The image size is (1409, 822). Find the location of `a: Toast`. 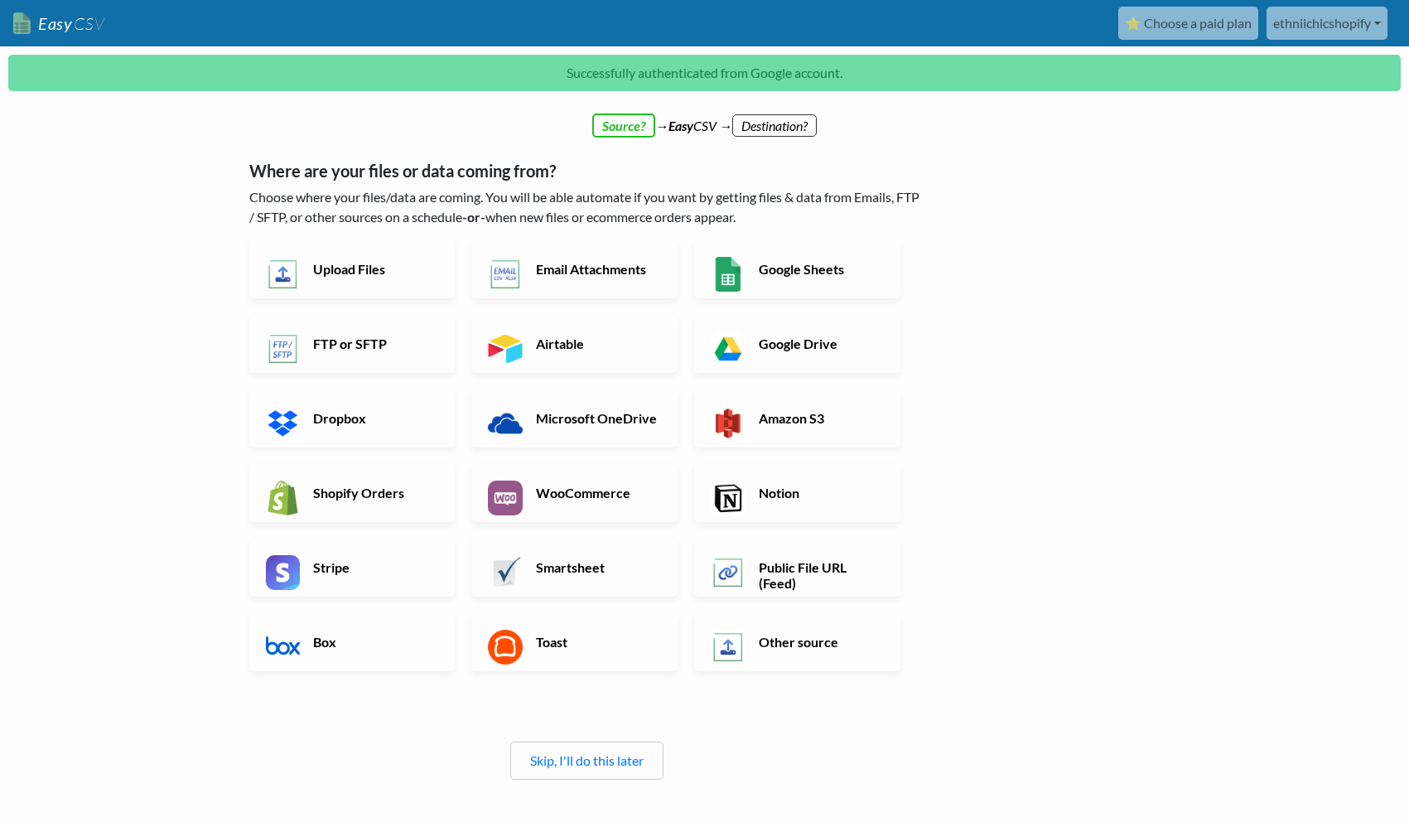

a: Toast is located at coordinates (574, 642).